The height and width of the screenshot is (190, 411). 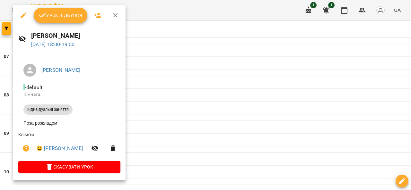 What do you see at coordinates (61, 15) in the screenshot?
I see `button: Урок відбувся` at bounding box center [61, 15].